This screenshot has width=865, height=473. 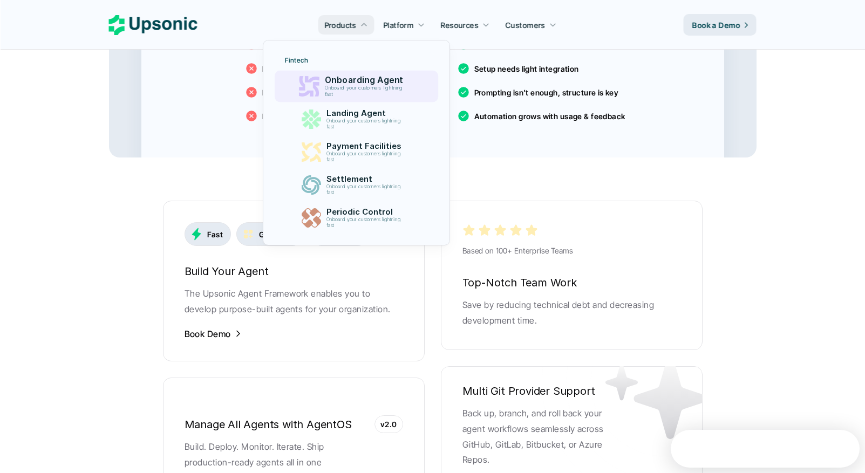 What do you see at coordinates (366, 80) in the screenshot?
I see `p: Onboarding Agent` at bounding box center [366, 80].